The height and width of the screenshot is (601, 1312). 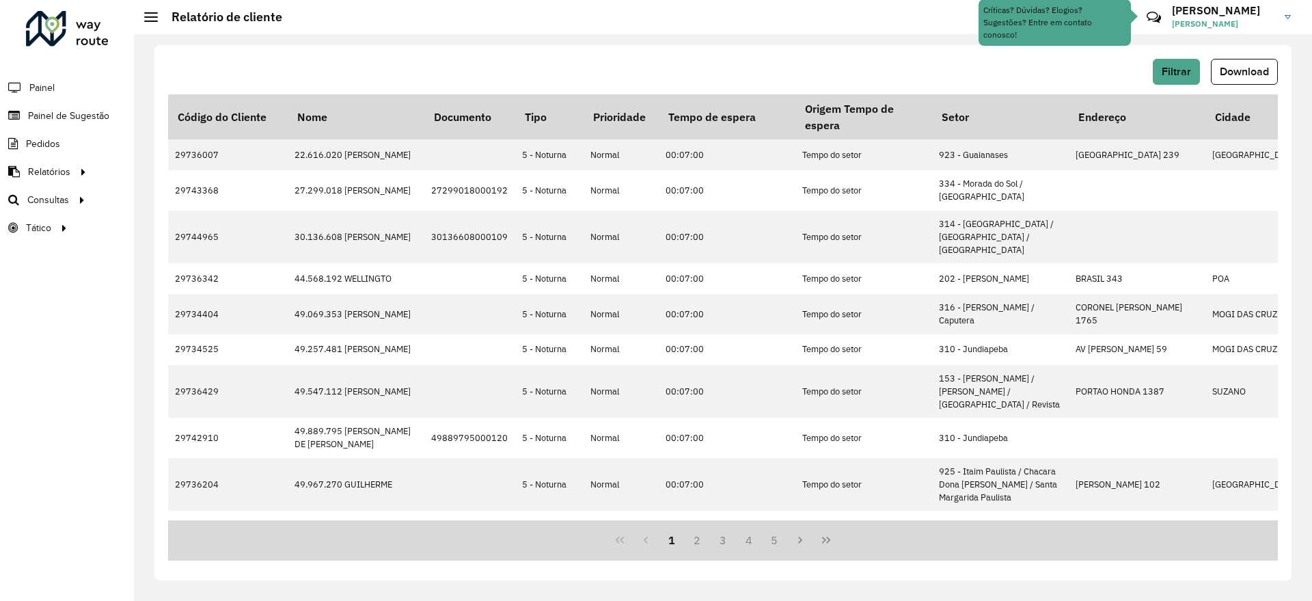 I want to click on td: 29736007, so click(x=228, y=154).